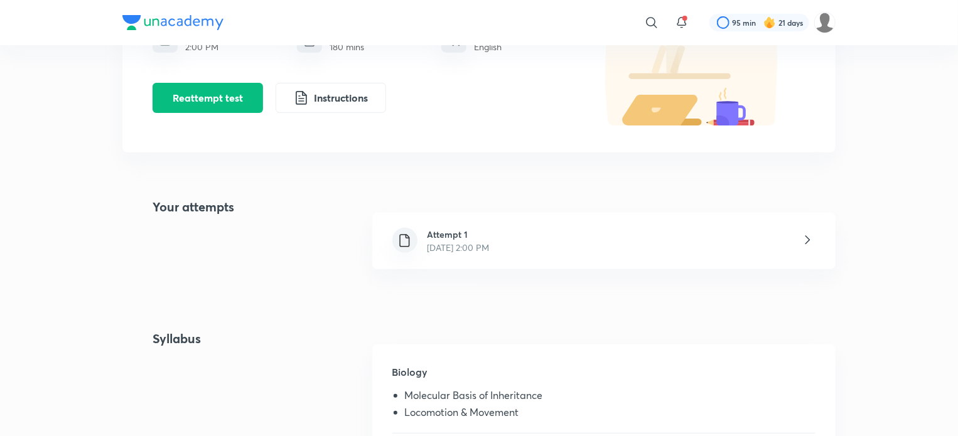 This screenshot has height=436, width=958. What do you see at coordinates (369, 47) in the screenshot?
I see `div: 180 mins` at bounding box center [369, 47].